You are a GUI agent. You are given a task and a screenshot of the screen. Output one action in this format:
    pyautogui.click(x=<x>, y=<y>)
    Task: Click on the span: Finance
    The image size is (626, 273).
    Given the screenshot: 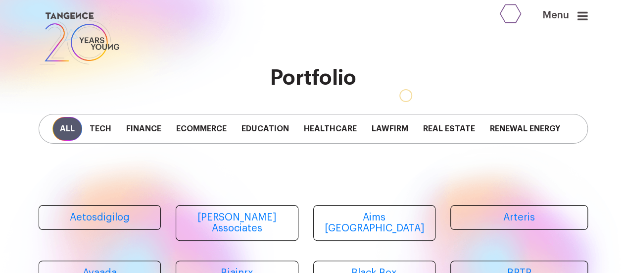 What is the action you would take?
    pyautogui.click(x=144, y=129)
    